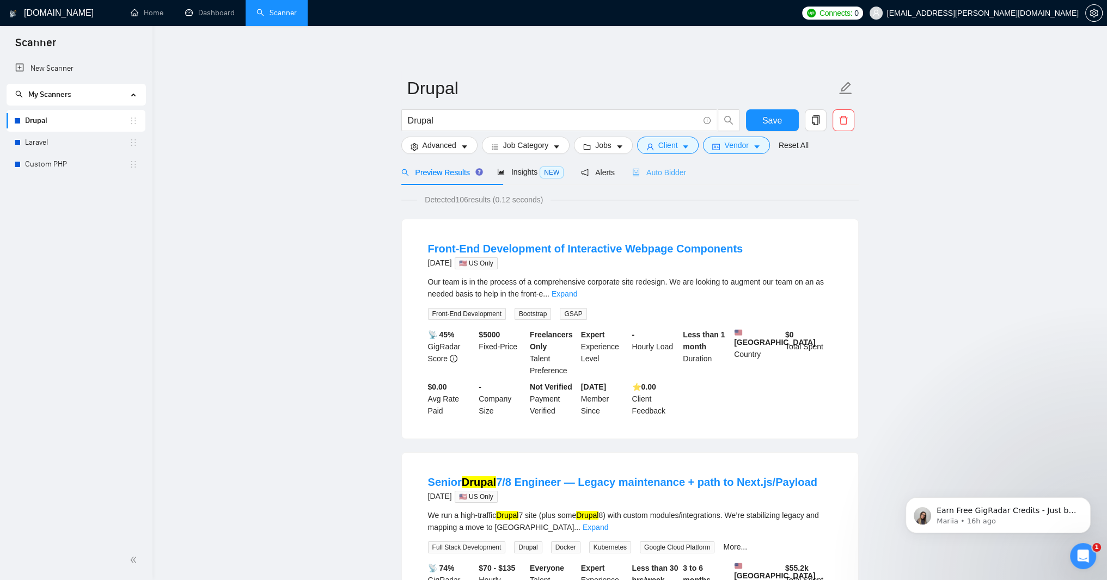 Image resolution: width=1107 pixels, height=580 pixels. What do you see at coordinates (603, 145) in the screenshot?
I see `span: Jobs` at bounding box center [603, 145].